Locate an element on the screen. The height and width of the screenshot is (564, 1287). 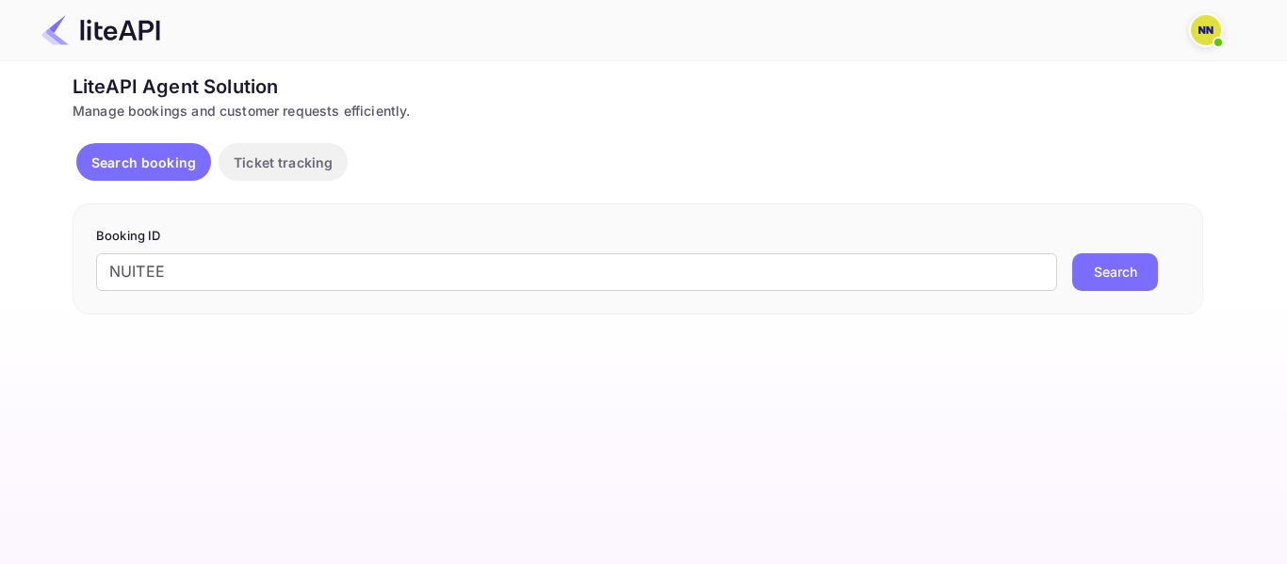
img: N/A N/A is located at coordinates (1206, 30).